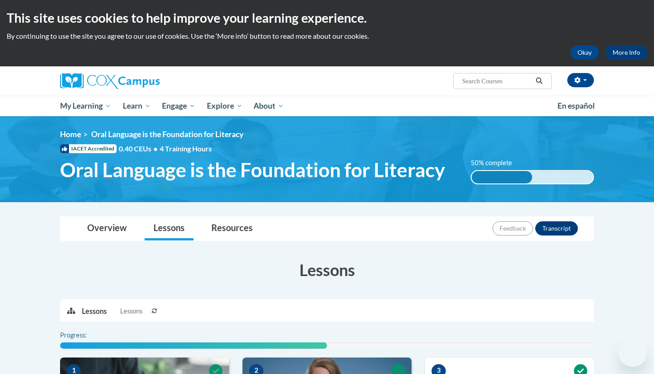  Describe the element at coordinates (110, 81) in the screenshot. I see `img: Cox Campus` at that location.